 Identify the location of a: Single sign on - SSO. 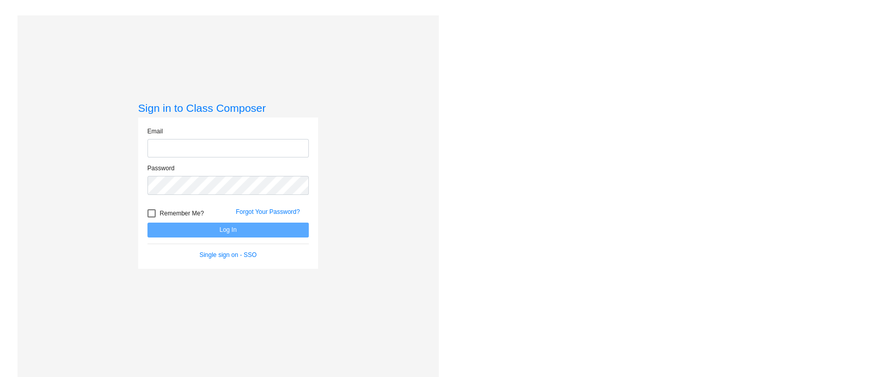
(227, 255).